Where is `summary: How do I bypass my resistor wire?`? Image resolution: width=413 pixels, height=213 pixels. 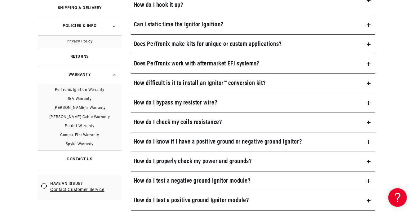
summary: How do I bypass my resistor wire? is located at coordinates (253, 103).